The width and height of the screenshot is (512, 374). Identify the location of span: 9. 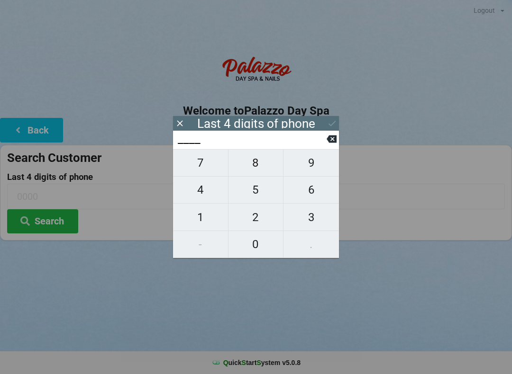
(311, 163).